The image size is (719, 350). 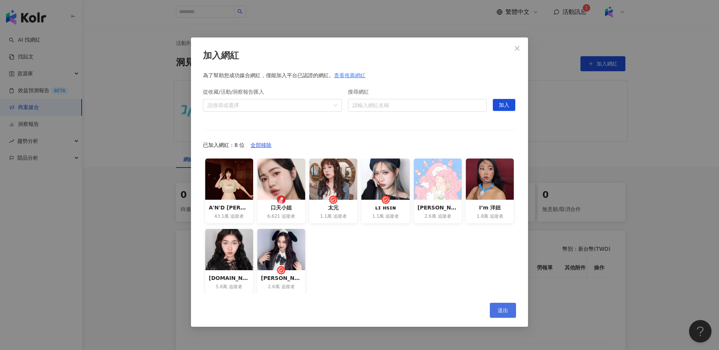 What do you see at coordinates (261, 145) in the screenshot?
I see `span: 全部移除` at bounding box center [261, 145].